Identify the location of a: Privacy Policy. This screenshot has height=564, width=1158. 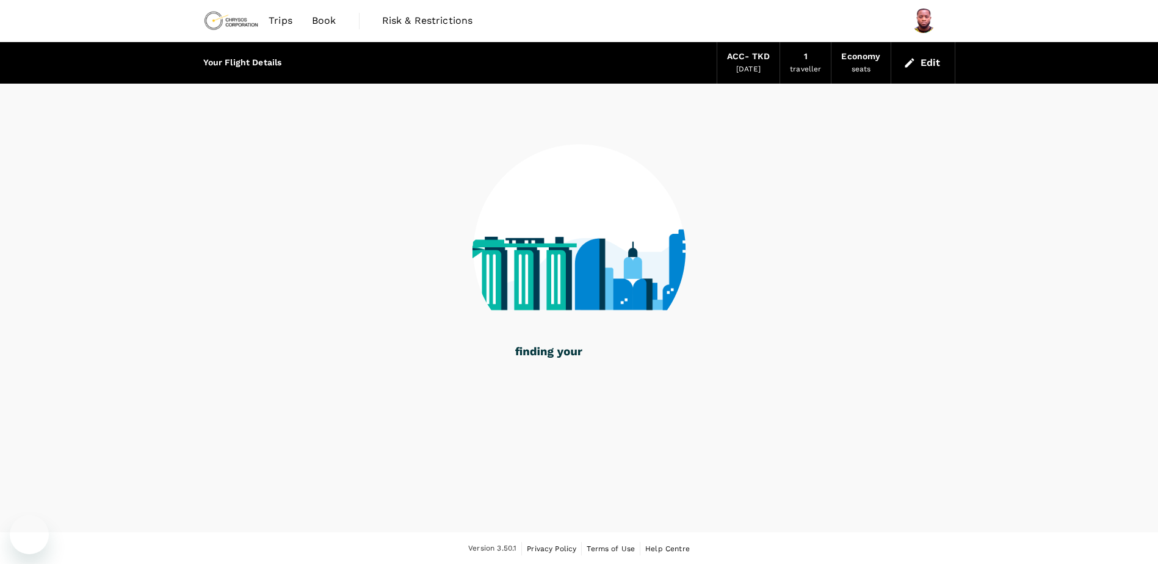
(551, 549).